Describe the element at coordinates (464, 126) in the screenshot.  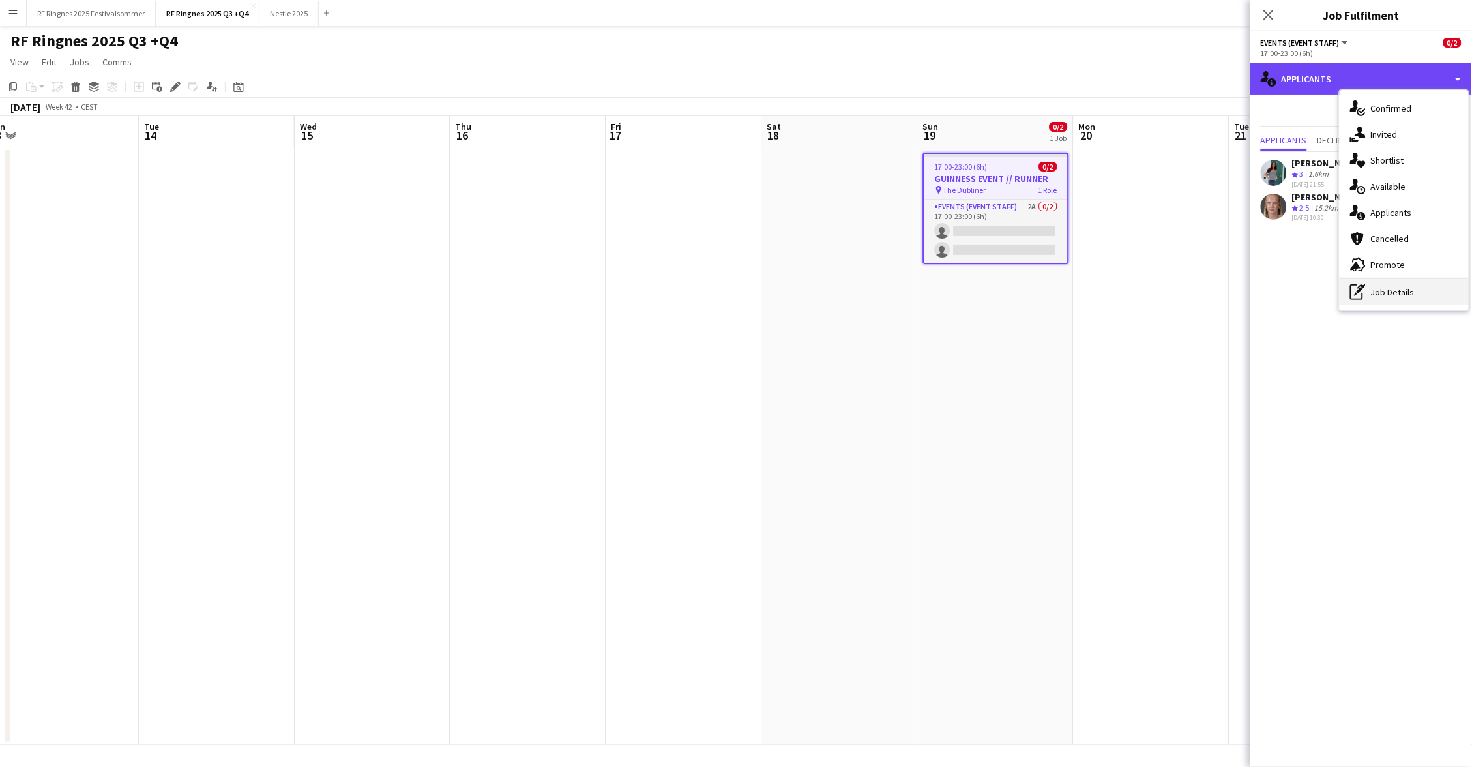
I see `span: Thu` at that location.